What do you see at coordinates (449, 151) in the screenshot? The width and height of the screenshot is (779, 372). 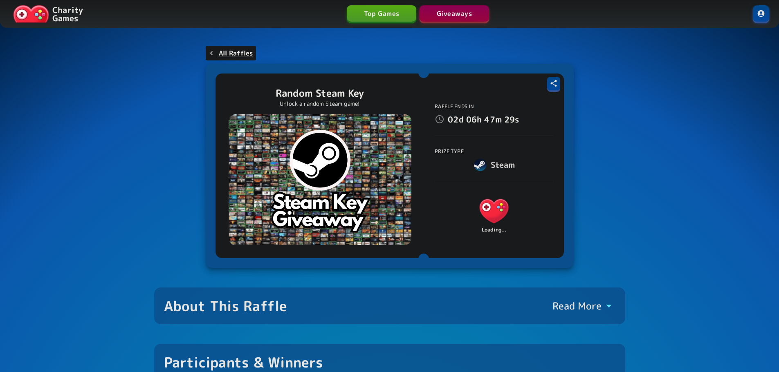 I see `span: Prize Type` at bounding box center [449, 151].